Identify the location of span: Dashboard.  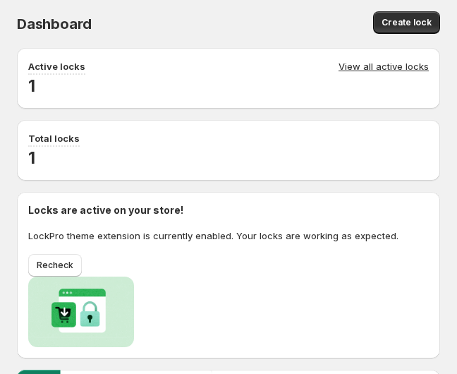
(54, 24).